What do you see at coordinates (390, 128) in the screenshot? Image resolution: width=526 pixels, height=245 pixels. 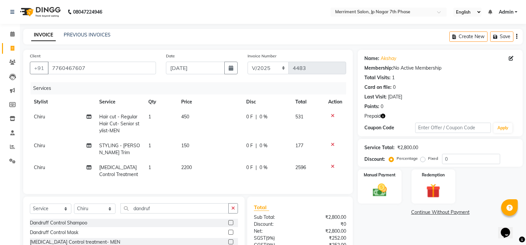 I see `div: Coupon Code` at bounding box center [390, 128].